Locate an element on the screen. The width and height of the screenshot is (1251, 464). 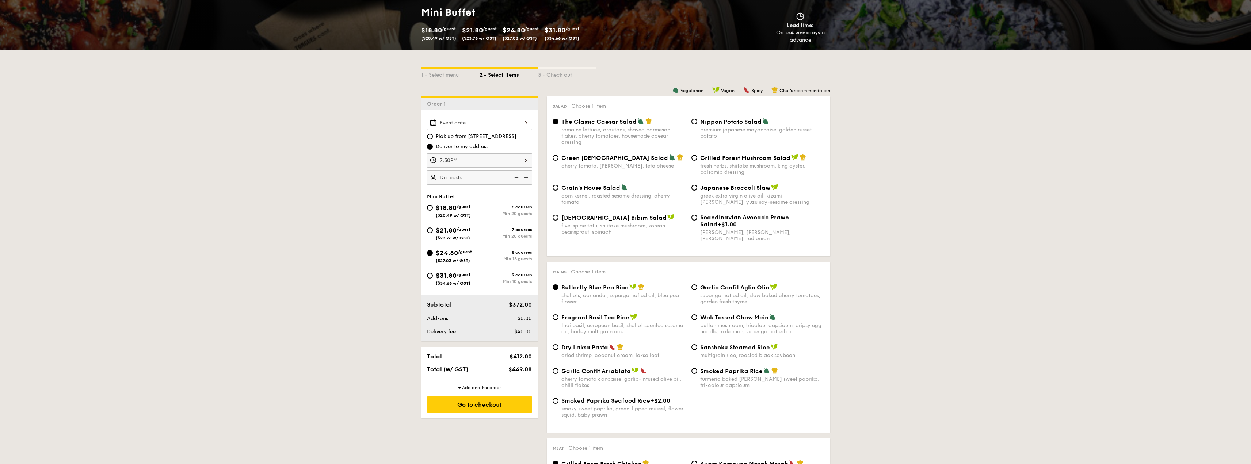
span: Total (w/ GST) is located at coordinates (447, 369).